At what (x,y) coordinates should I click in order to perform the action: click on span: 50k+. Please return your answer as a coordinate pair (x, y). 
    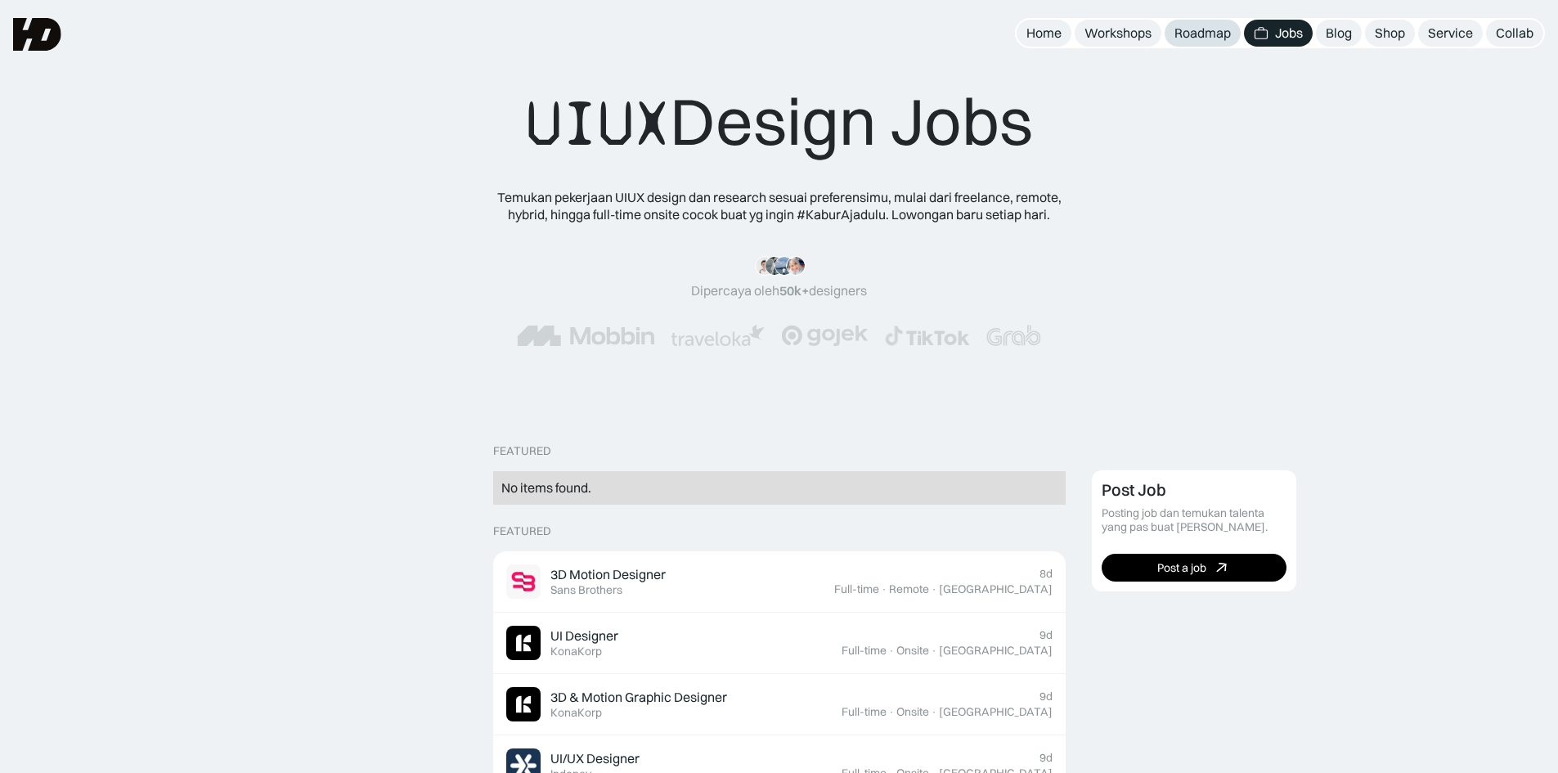
    Looking at the image, I should click on (794, 290).